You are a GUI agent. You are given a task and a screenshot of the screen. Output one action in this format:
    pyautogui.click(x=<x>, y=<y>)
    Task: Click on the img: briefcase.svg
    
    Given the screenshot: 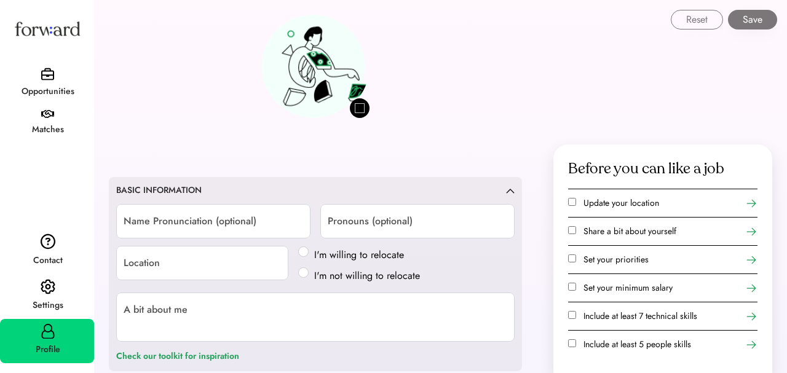 What is the action you would take?
    pyautogui.click(x=47, y=74)
    